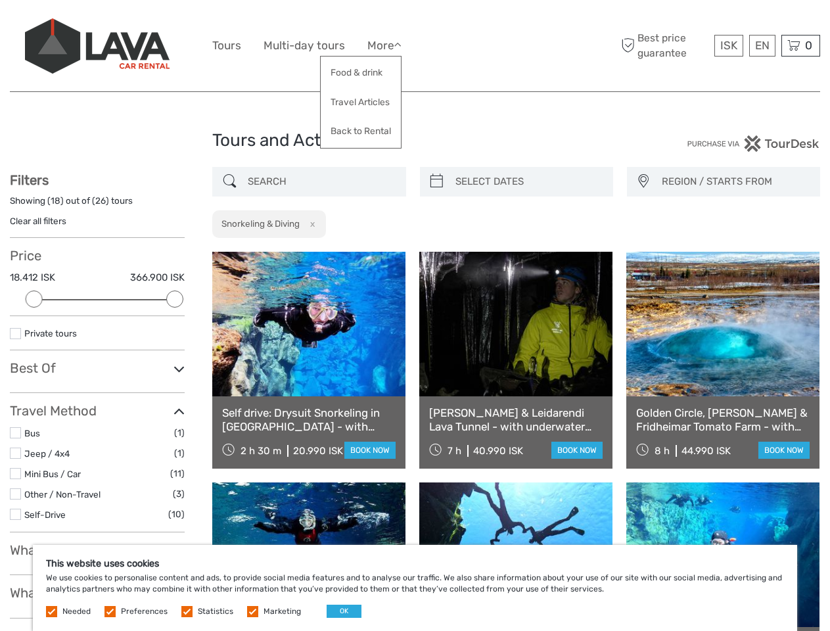 The width and height of the screenshot is (830, 631). I want to click on label: 18, so click(55, 200).